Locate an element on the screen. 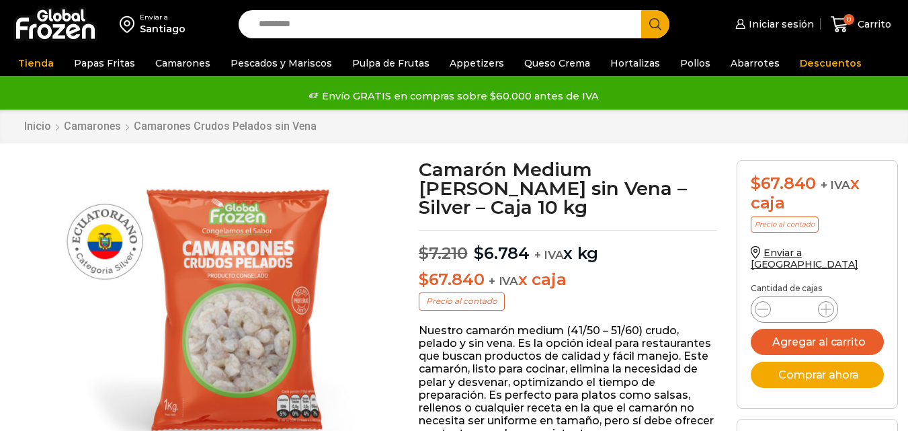 The image size is (908, 431). a: 0 Carrito is located at coordinates (861, 24).